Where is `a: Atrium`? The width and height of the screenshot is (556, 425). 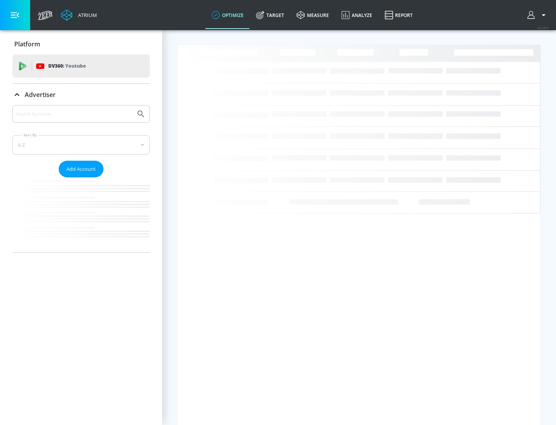 a: Atrium is located at coordinates (79, 15).